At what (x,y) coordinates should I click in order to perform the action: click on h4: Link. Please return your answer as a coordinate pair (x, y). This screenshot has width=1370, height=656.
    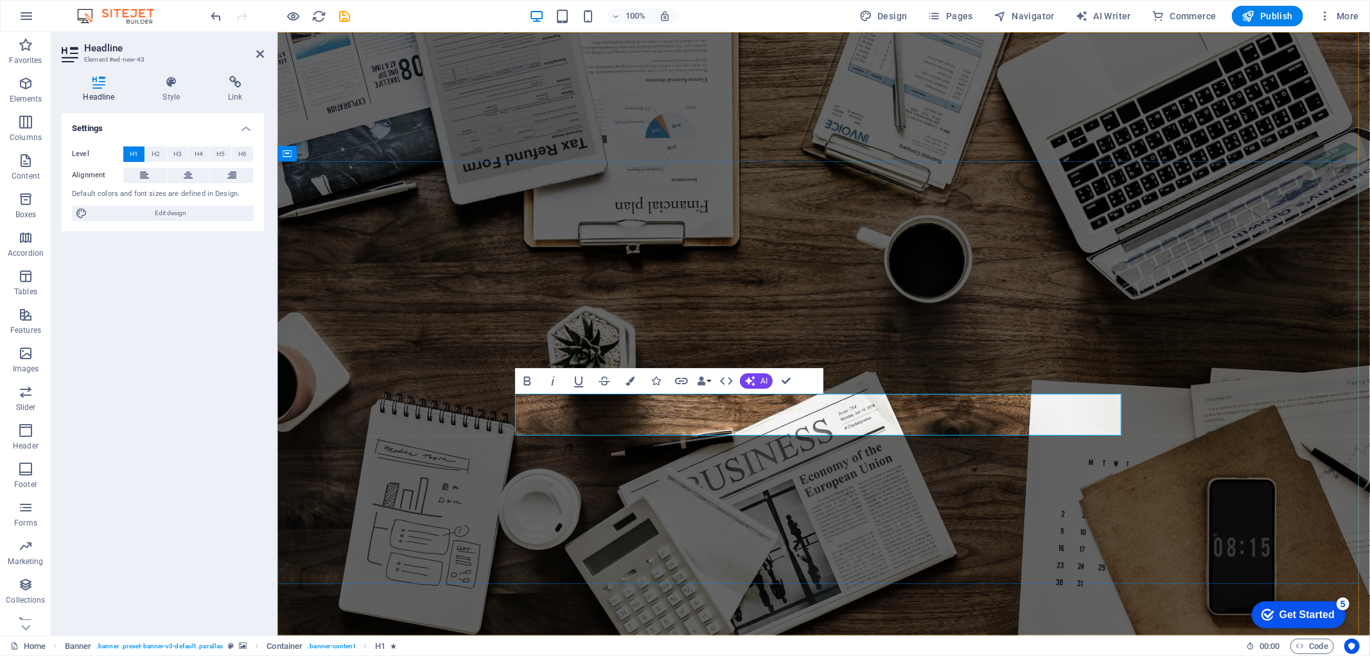
    Looking at the image, I should click on (235, 89).